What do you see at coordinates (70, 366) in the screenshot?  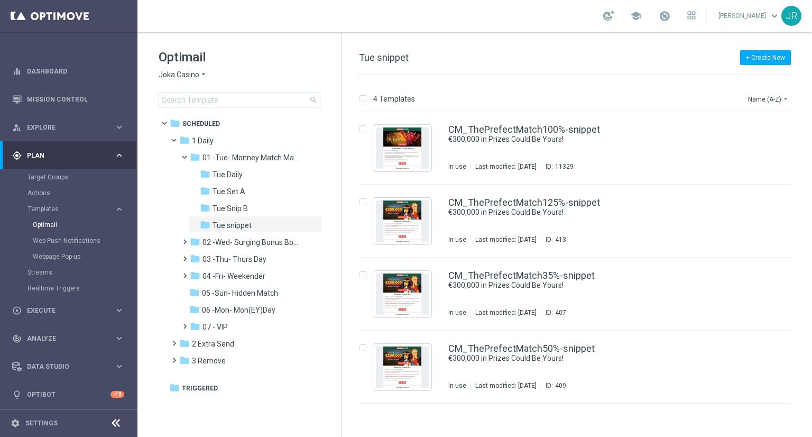 I see `span: Data Studio` at bounding box center [70, 366].